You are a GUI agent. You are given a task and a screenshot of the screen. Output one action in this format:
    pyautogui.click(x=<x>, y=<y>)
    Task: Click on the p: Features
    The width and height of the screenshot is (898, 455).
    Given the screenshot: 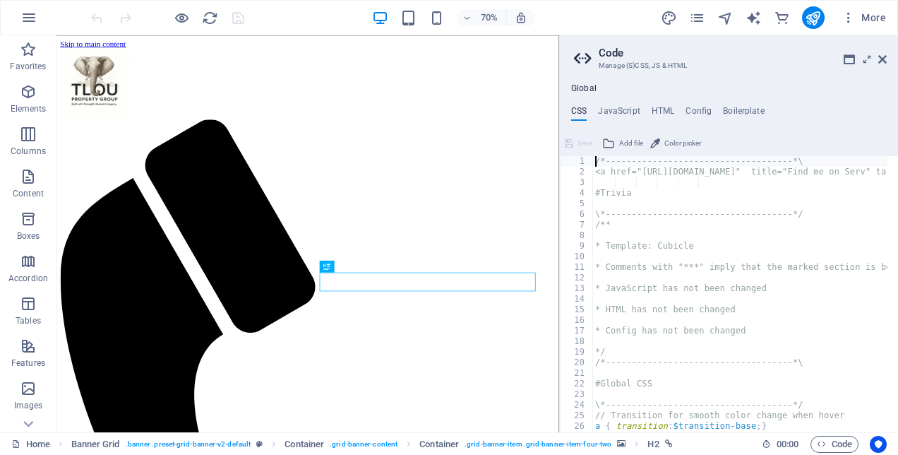 What is the action you would take?
    pyautogui.click(x=28, y=363)
    